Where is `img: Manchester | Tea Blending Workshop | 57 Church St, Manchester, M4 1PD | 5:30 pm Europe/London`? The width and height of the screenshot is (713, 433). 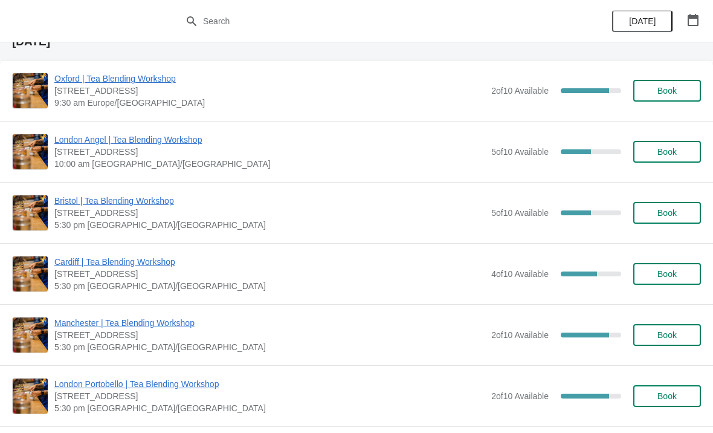 img: Manchester | Tea Blending Workshop | 57 Church St, Manchester, M4 1PD | 5:30 pm Europe/London is located at coordinates (30, 335).